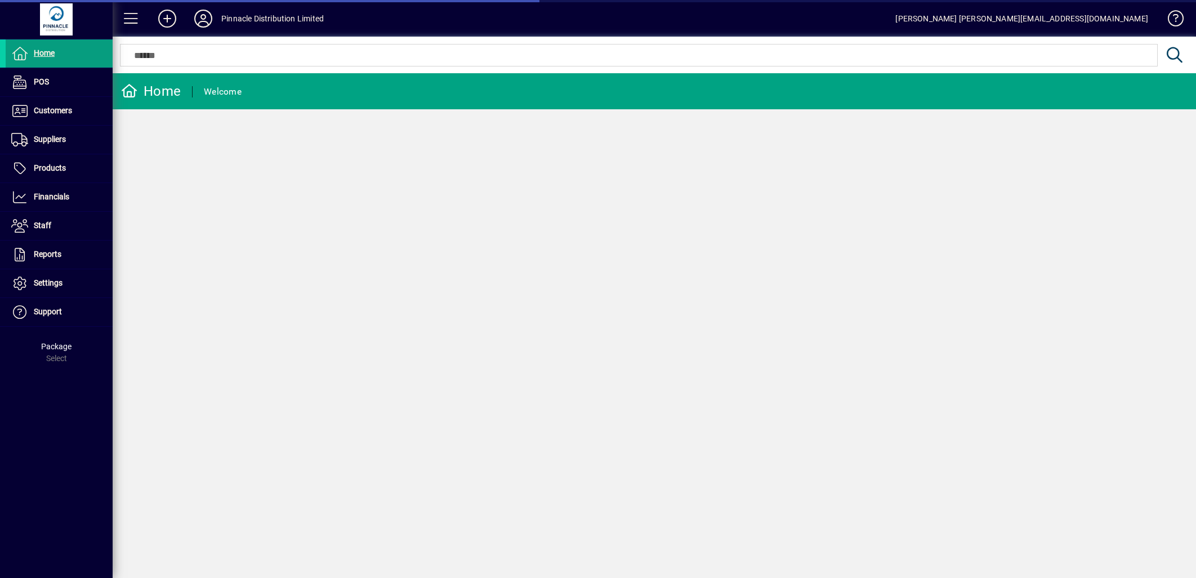 This screenshot has width=1196, height=578. What do you see at coordinates (203, 19) in the screenshot?
I see `button: Profile` at bounding box center [203, 19].